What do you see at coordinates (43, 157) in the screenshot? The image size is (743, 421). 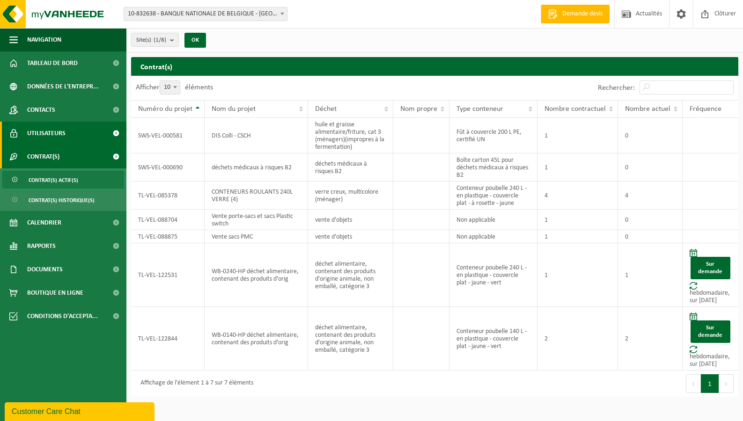 I see `span: Contrat(s)` at bounding box center [43, 157].